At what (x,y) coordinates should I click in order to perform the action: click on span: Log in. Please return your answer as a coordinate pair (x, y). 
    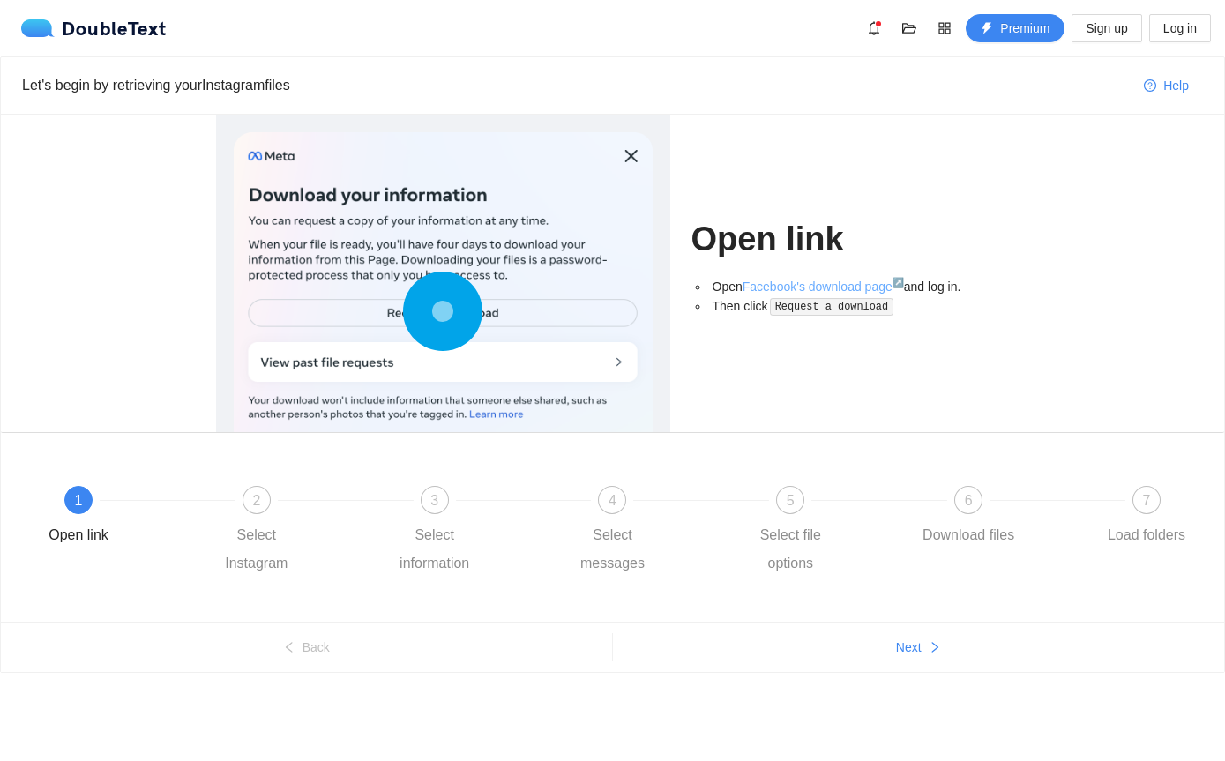
    Looking at the image, I should click on (1180, 28).